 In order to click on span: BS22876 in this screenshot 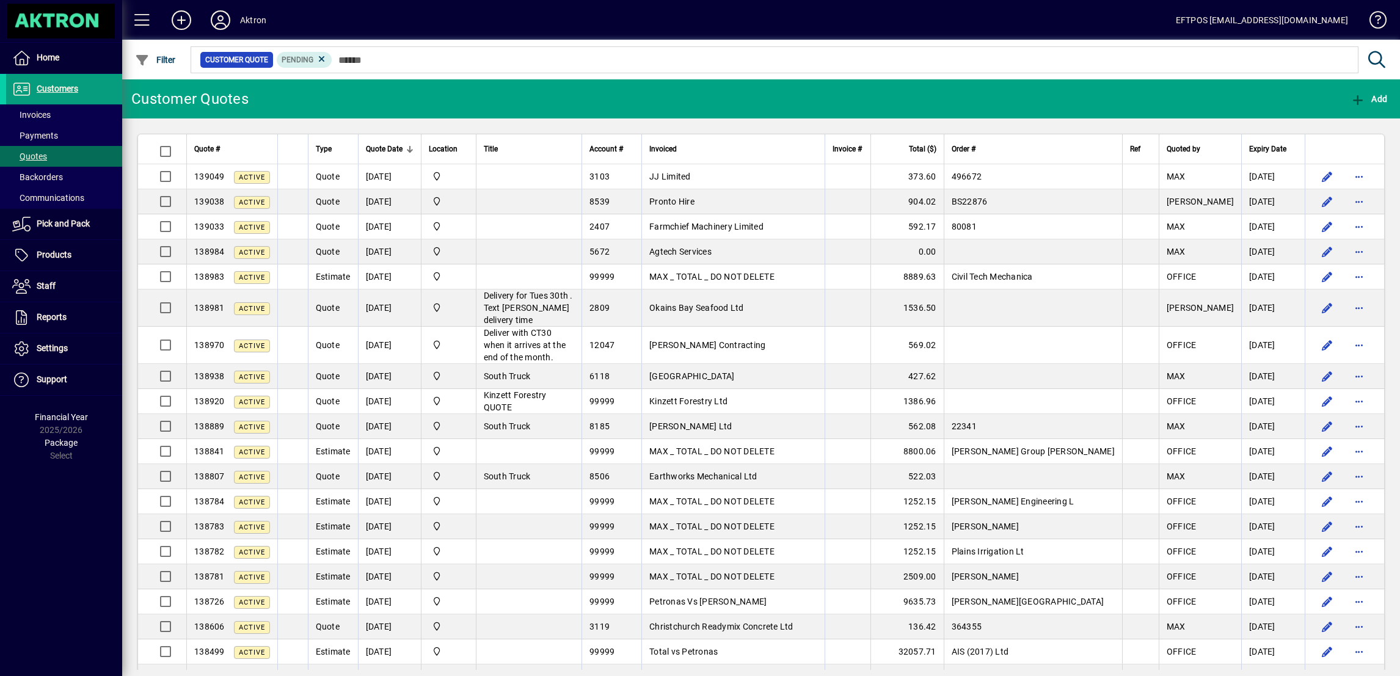, I will do `click(969, 202)`.